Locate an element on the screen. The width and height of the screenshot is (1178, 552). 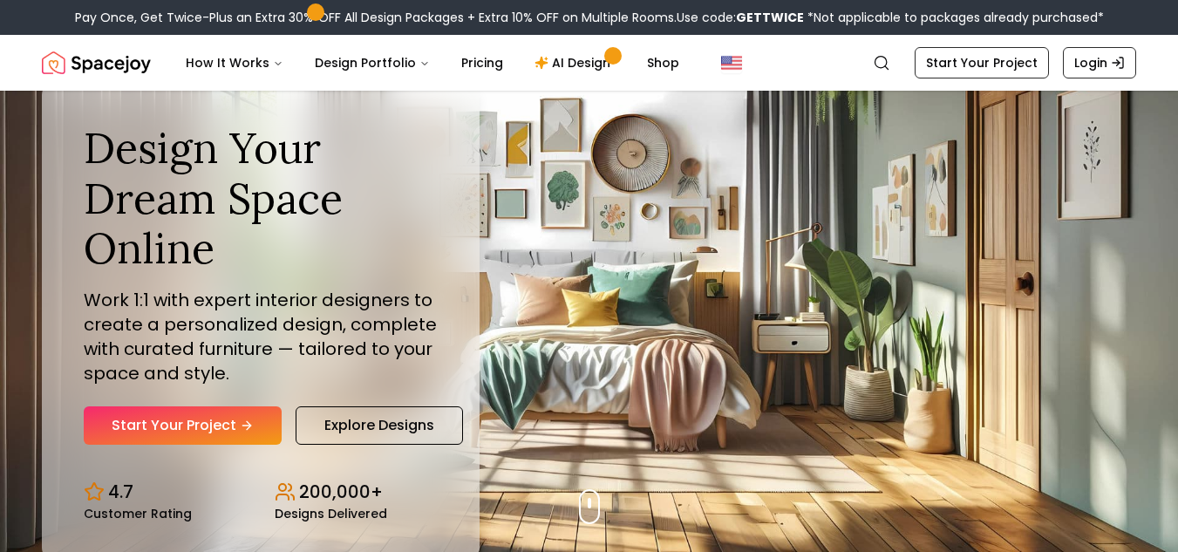
span: Use code: is located at coordinates (740, 17).